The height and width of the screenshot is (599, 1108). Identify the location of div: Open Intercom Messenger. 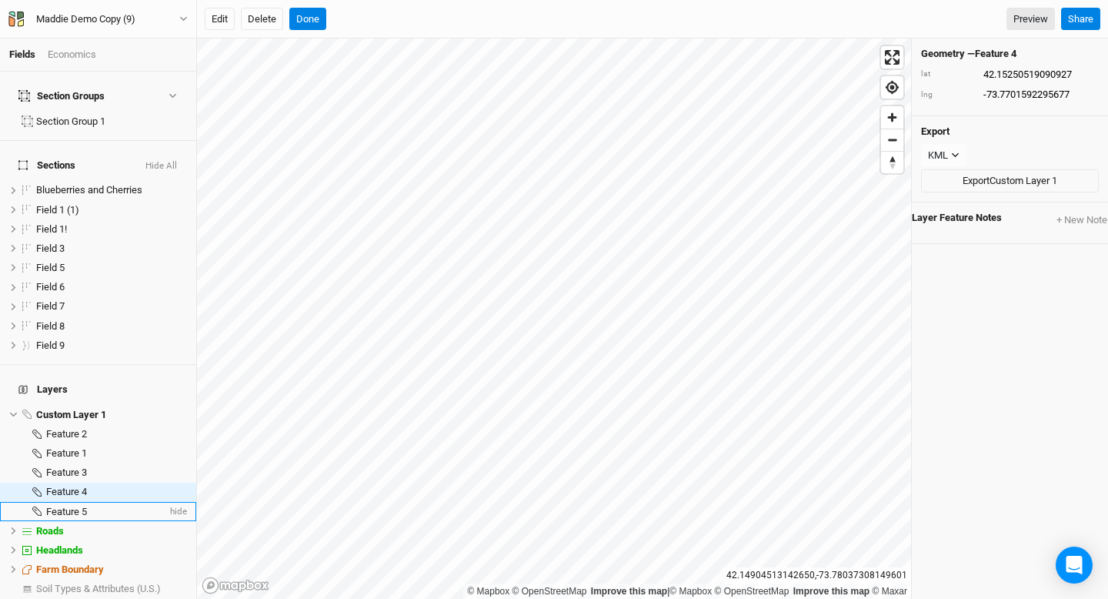
(1074, 565).